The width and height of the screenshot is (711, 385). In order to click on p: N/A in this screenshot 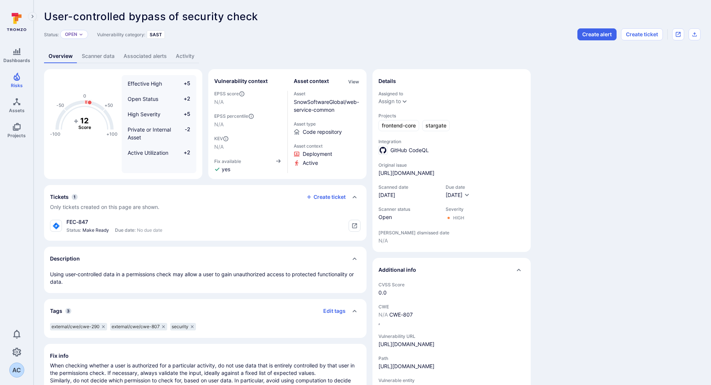, I will do `click(383, 314)`.